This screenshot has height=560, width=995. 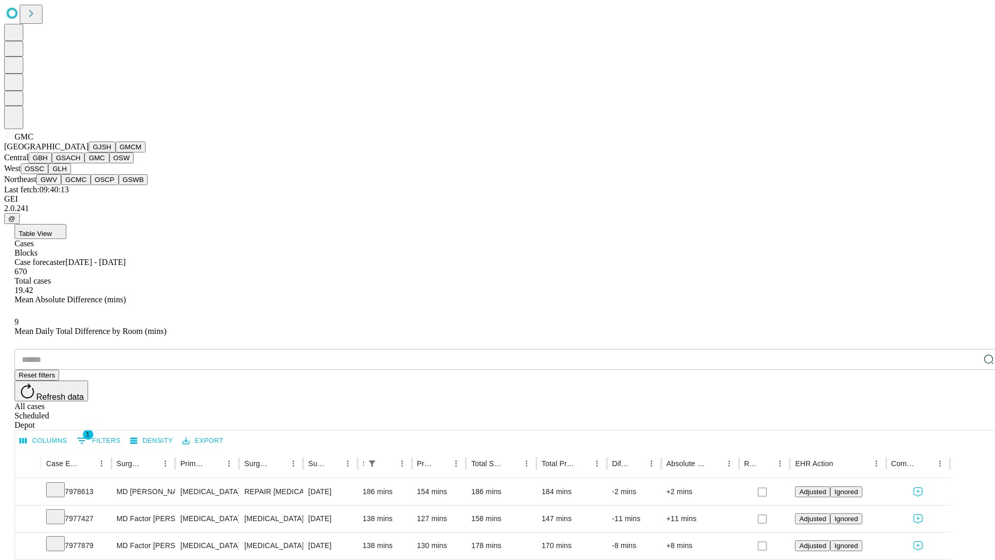 What do you see at coordinates (572, 545) in the screenshot?
I see `div: 170 mins` at bounding box center [572, 545].